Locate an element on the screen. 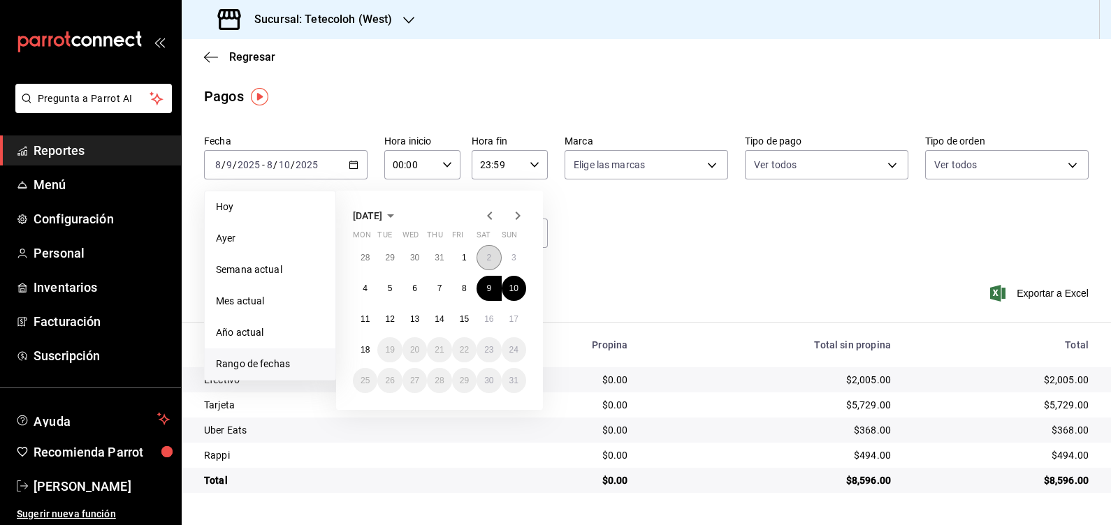 This screenshot has width=1111, height=525. button: Exportar a Excel is located at coordinates (1040, 293).